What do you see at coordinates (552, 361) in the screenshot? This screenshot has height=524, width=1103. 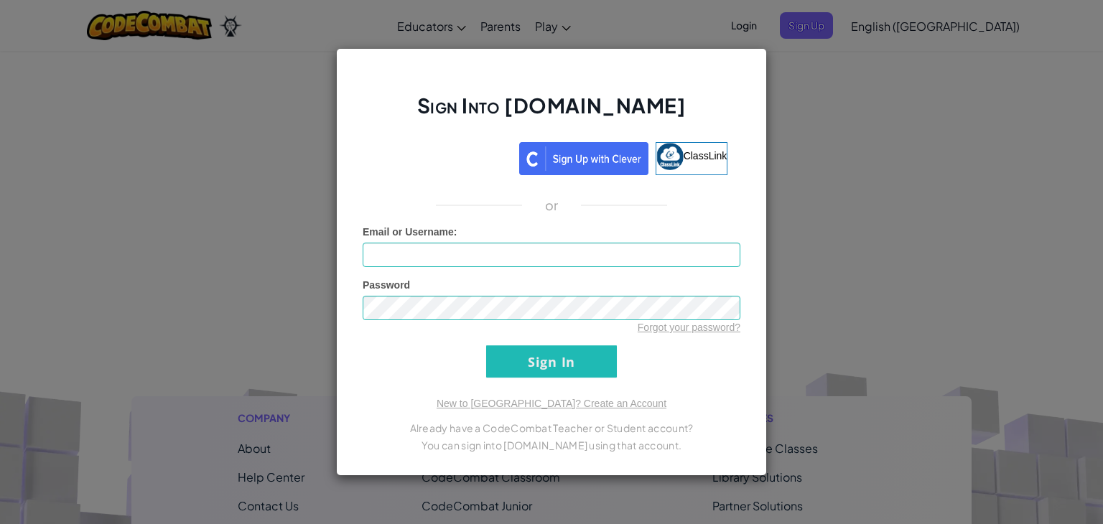 I see `input: Sign In` at bounding box center [552, 361].